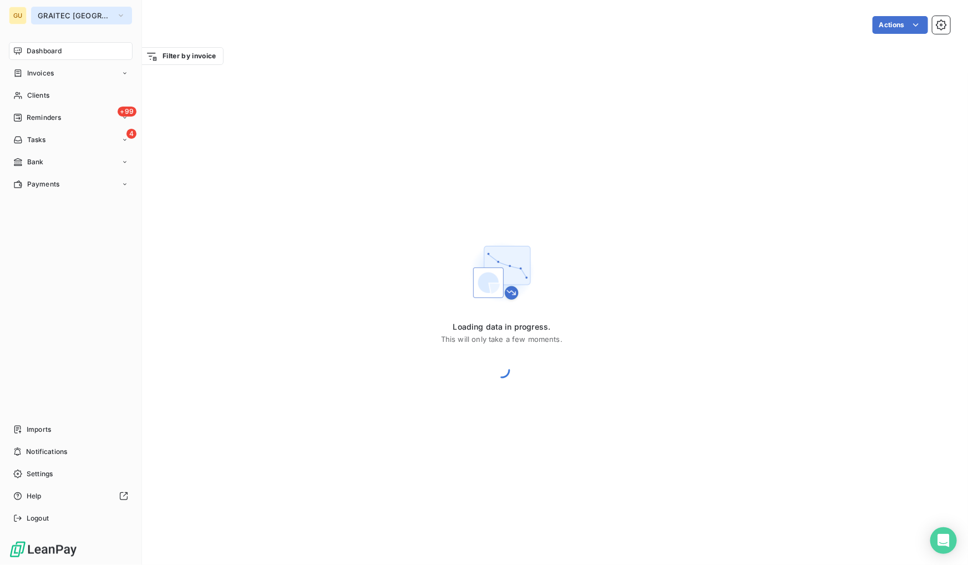 This screenshot has height=565, width=968. I want to click on span: +99, so click(127, 111).